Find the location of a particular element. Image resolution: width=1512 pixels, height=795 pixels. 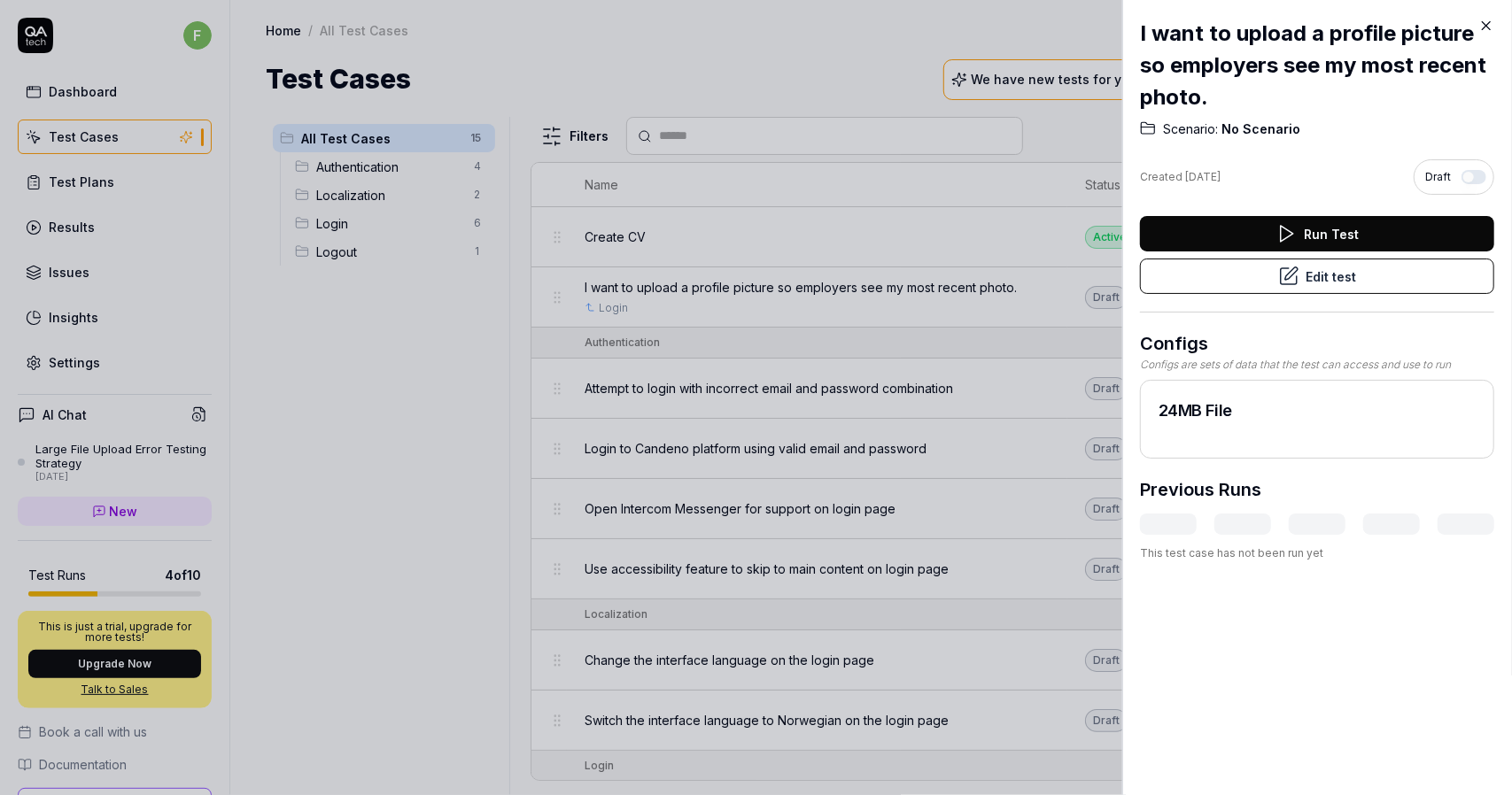

h3: Configs is located at coordinates (1317, 344).